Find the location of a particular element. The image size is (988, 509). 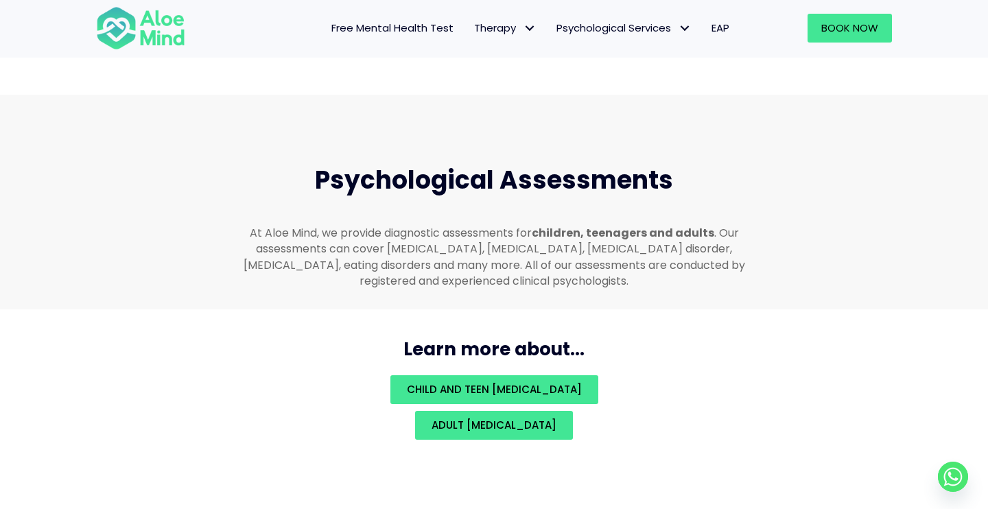

span: Book Now is located at coordinates (849, 27).